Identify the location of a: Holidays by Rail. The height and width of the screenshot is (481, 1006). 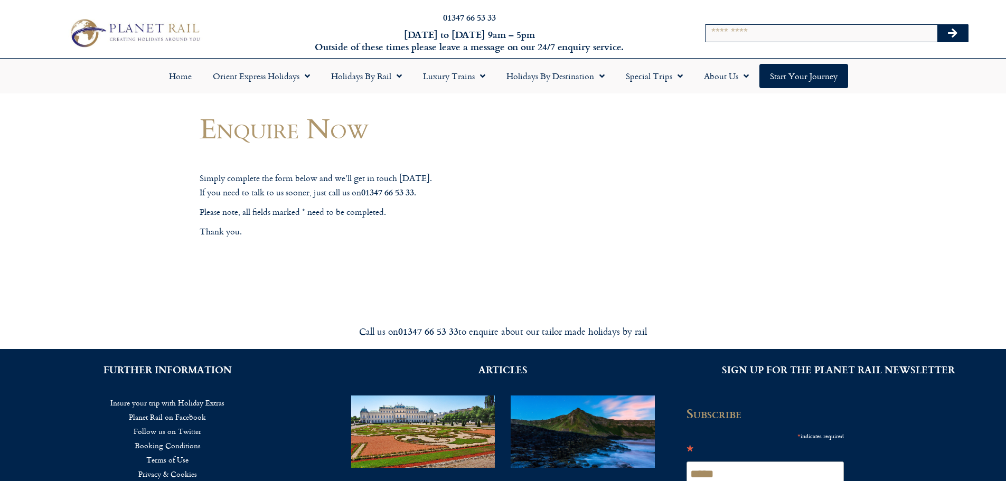
(367, 76).